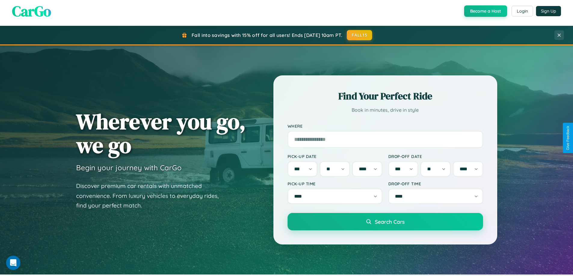  I want to click on div: Give Feedback, so click(568, 138).